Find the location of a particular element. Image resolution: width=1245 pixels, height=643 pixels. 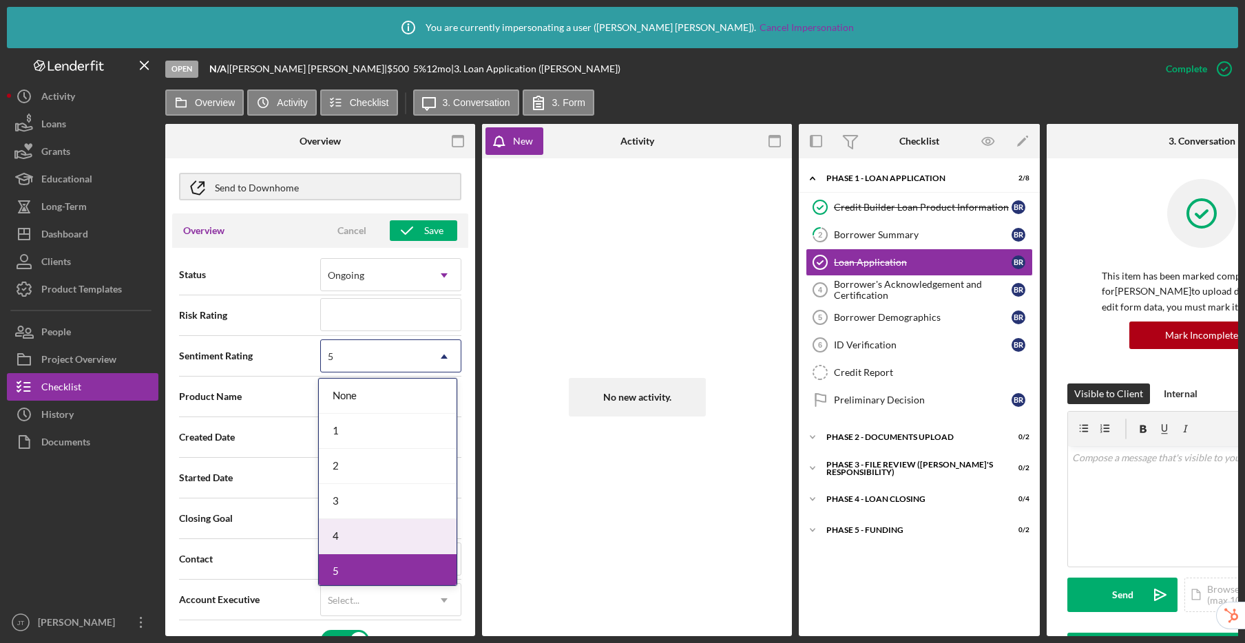

a: Project Overview is located at coordinates (83, 359).